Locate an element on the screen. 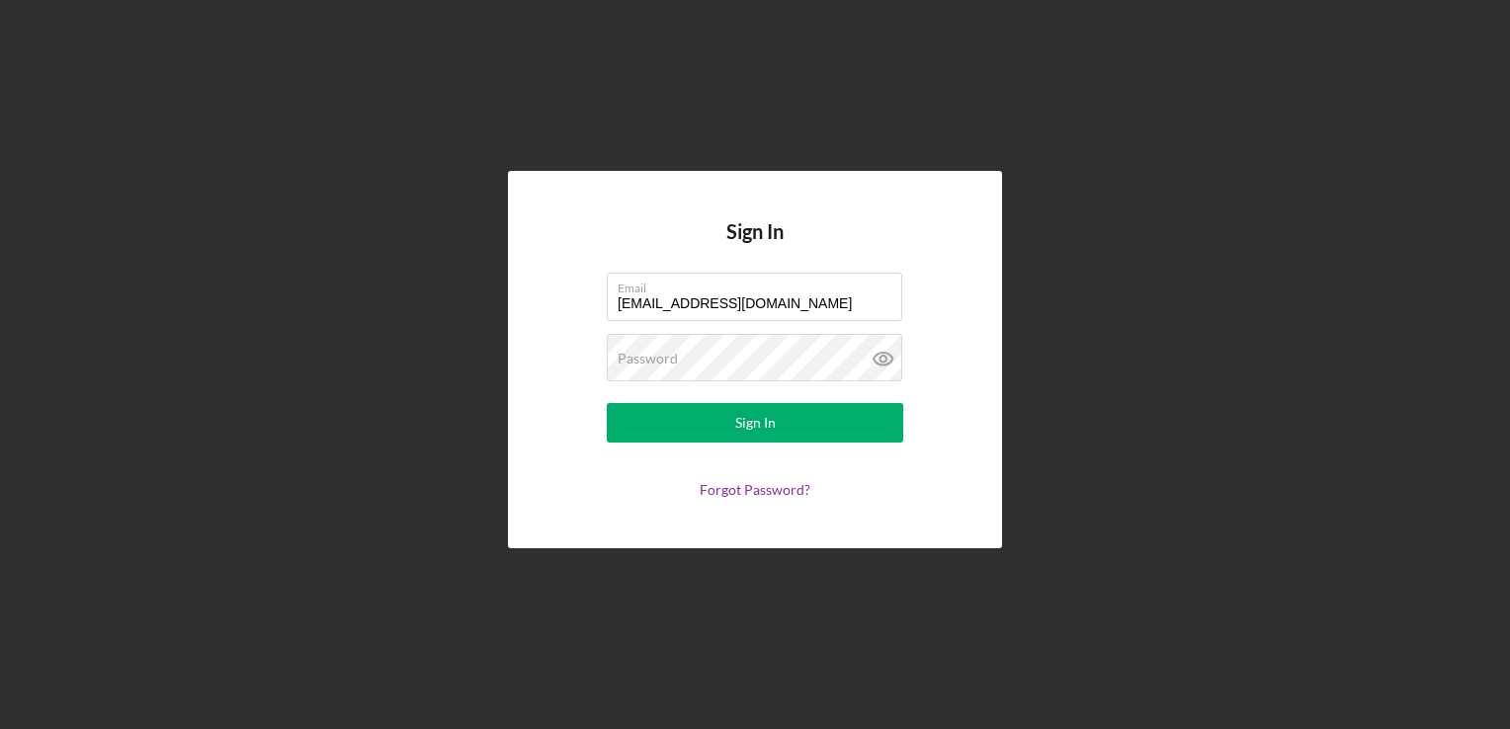 The width and height of the screenshot is (1510, 729). label: Password is located at coordinates (647, 359).